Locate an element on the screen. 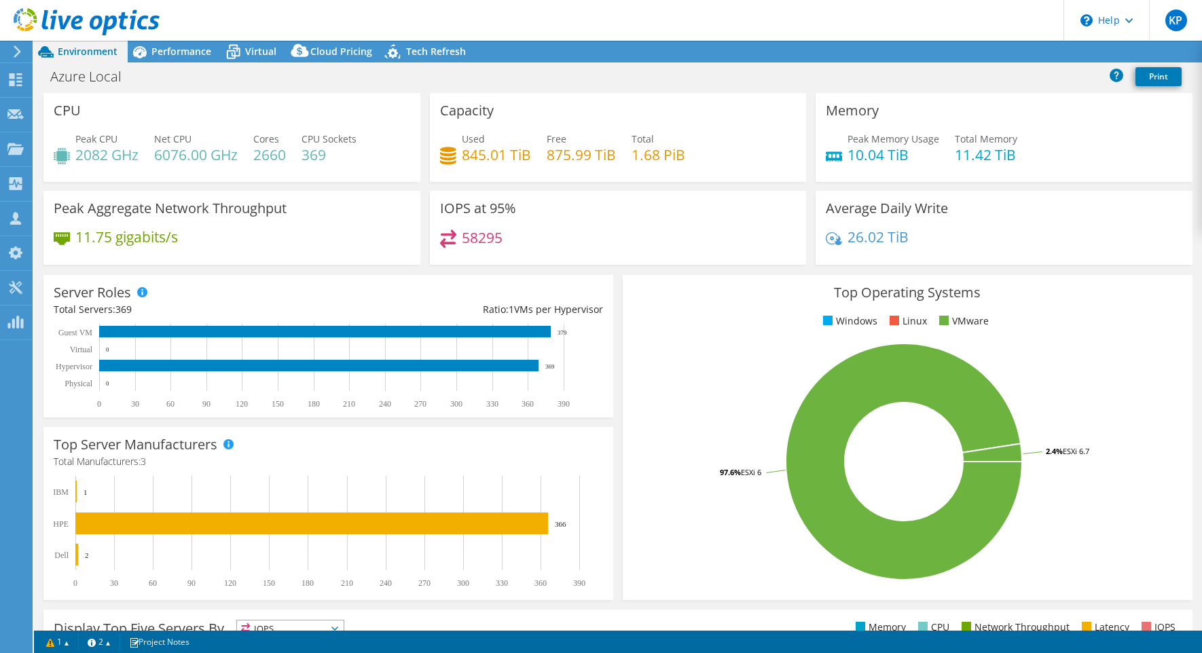 The width and height of the screenshot is (1202, 653). text: 2 is located at coordinates (87, 556).